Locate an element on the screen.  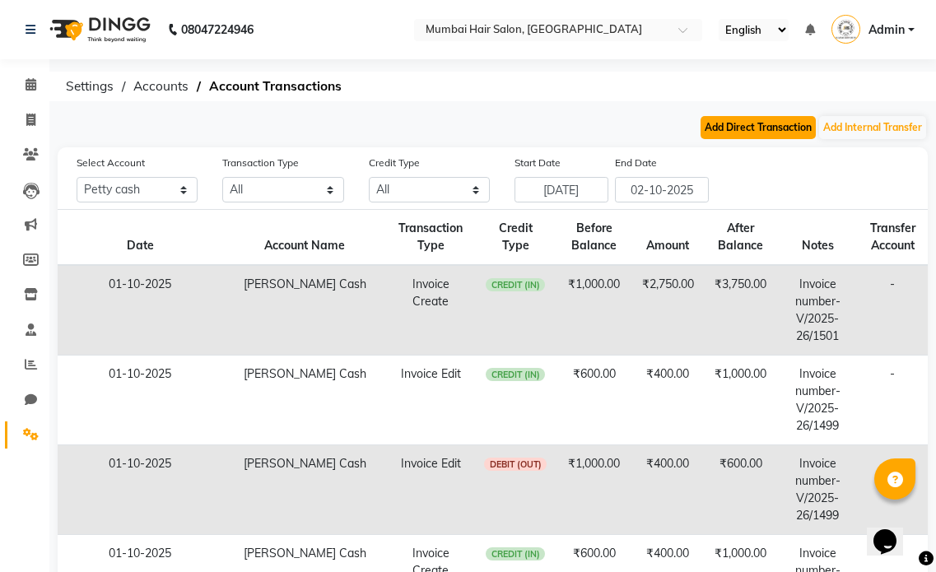
label: Start Date is located at coordinates (538, 163).